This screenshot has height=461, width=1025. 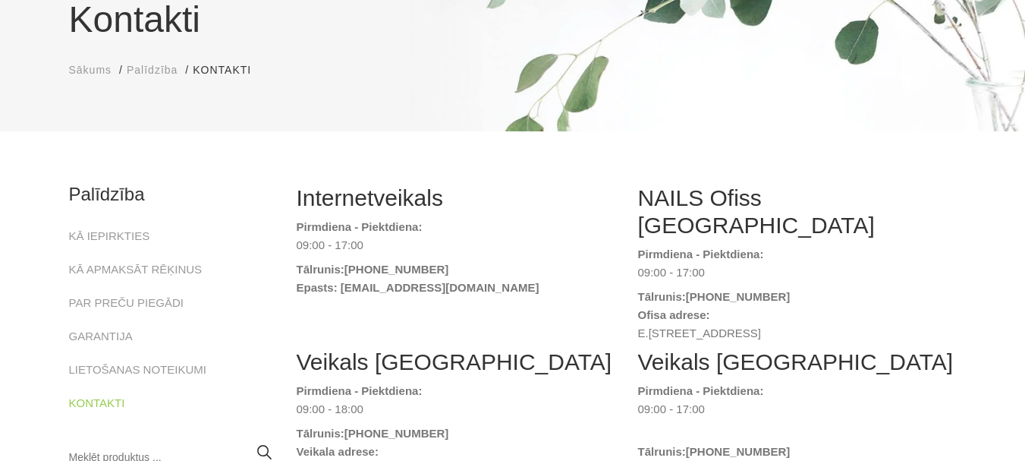 What do you see at coordinates (319, 269) in the screenshot?
I see `strong: Tālrunis` at bounding box center [319, 269].